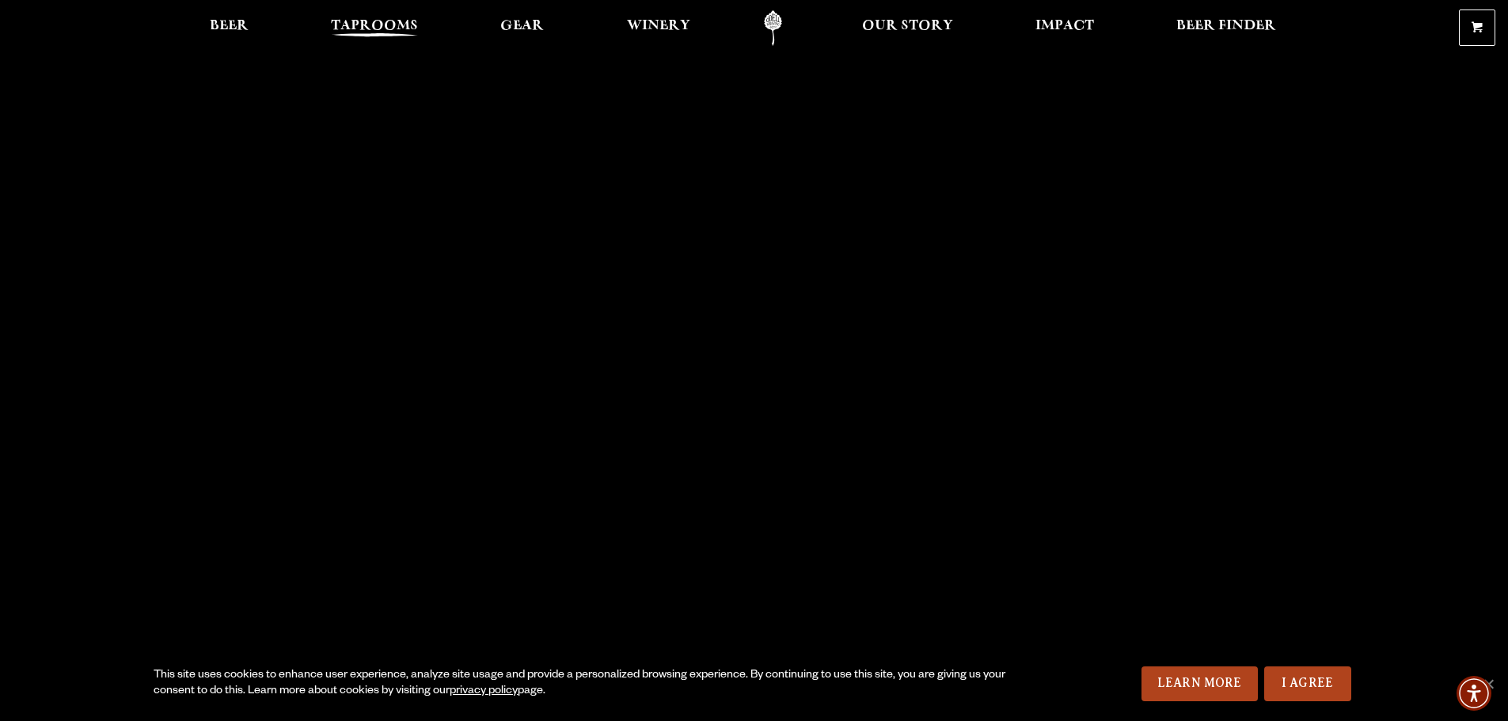 The image size is (1508, 721). What do you see at coordinates (1065, 26) in the screenshot?
I see `span: Impact` at bounding box center [1065, 26].